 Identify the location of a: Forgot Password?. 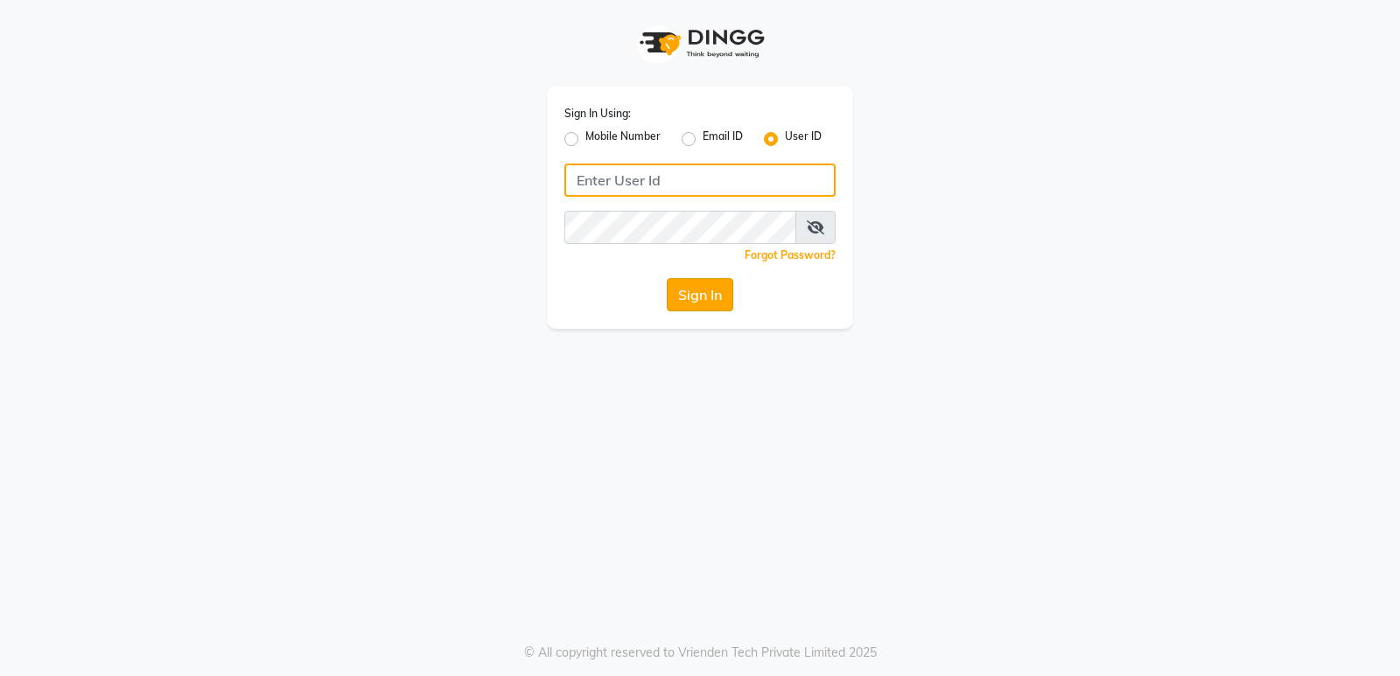
(790, 255).